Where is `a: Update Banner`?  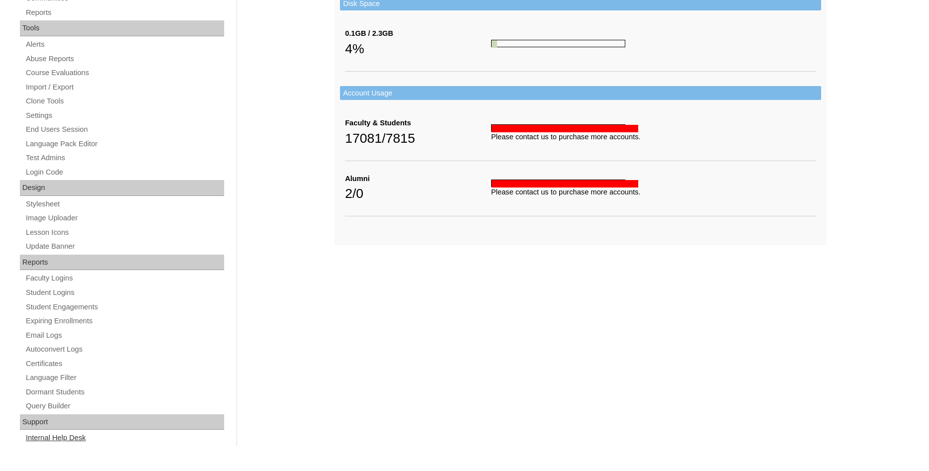 a: Update Banner is located at coordinates (124, 246).